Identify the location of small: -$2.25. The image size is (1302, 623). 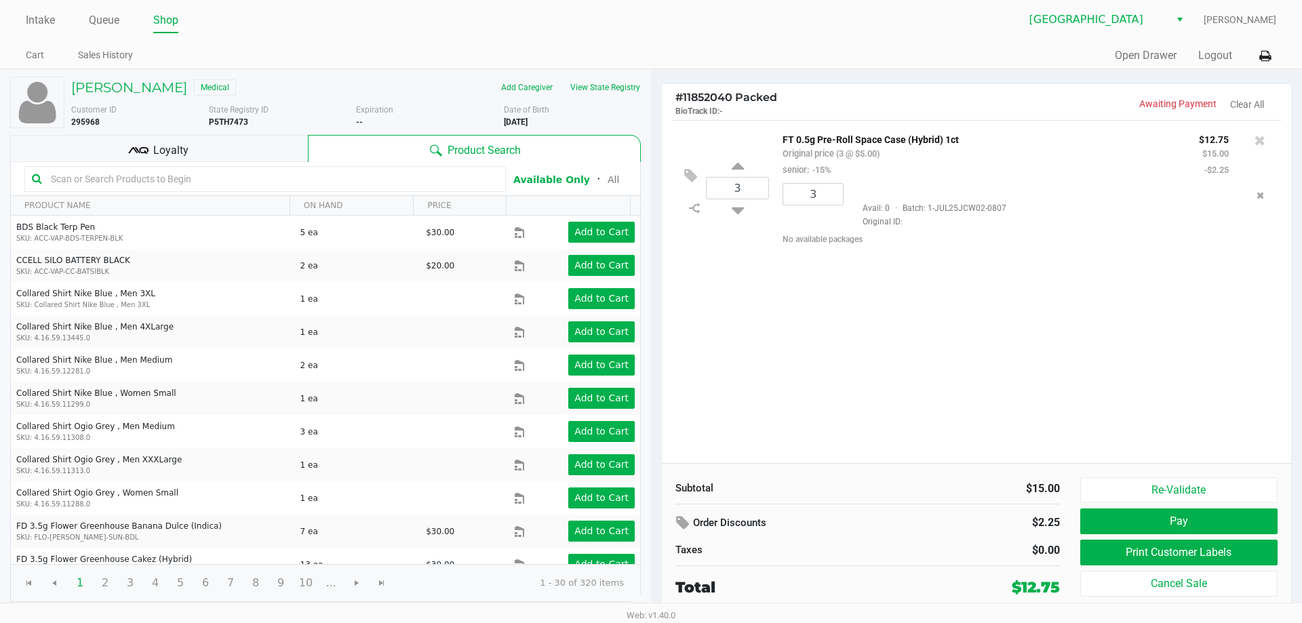
(1217, 170).